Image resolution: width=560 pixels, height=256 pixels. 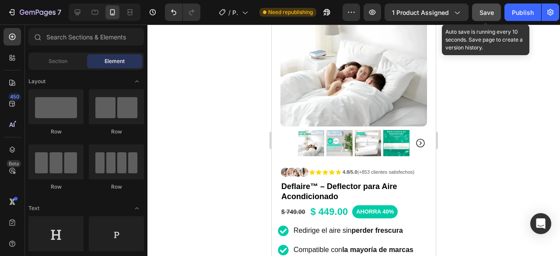 What do you see at coordinates (107, 148) in the screenshot?
I see `span: (+853 clientes satisfechos)` at bounding box center [107, 148].